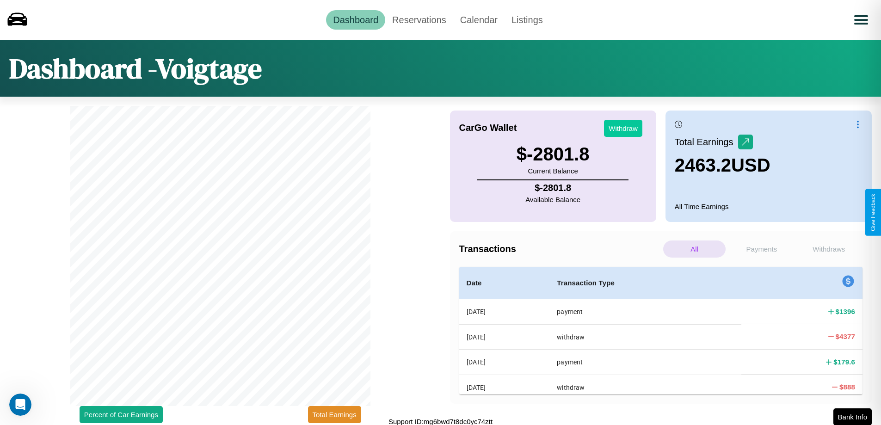  Describe the element at coordinates (136, 68) in the screenshot. I see `h1: Dashboard - Voigtage` at that location.